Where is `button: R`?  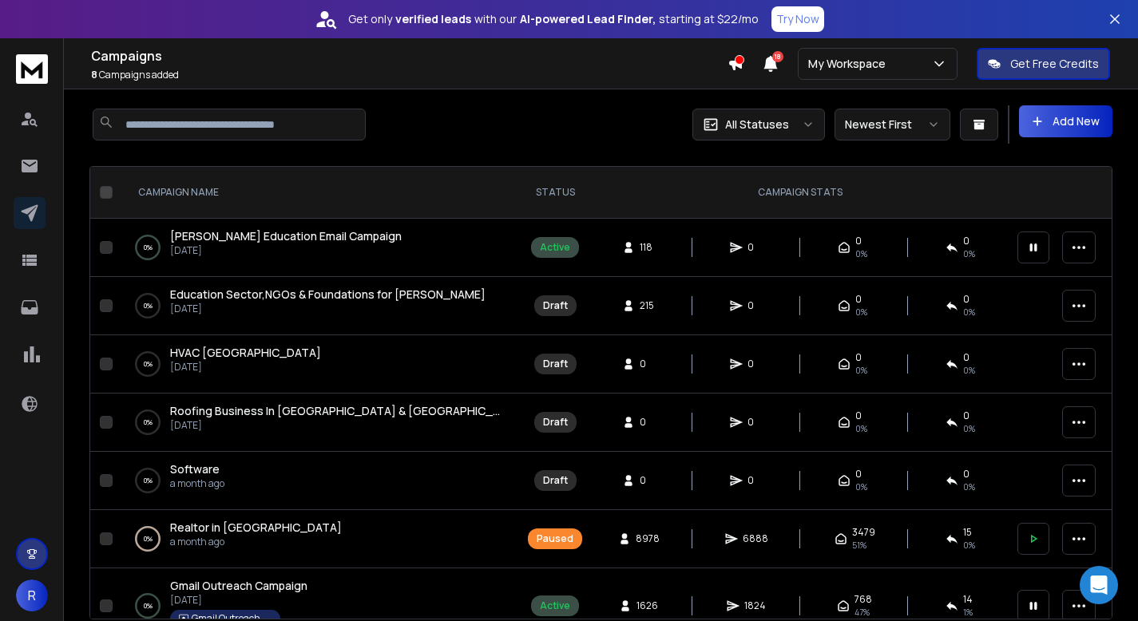
button: R is located at coordinates (32, 596).